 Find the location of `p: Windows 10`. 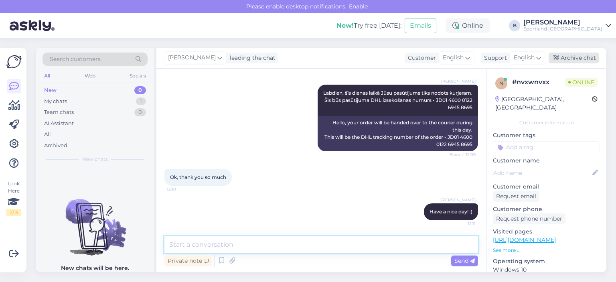

p: Windows 10 is located at coordinates (546, 269).